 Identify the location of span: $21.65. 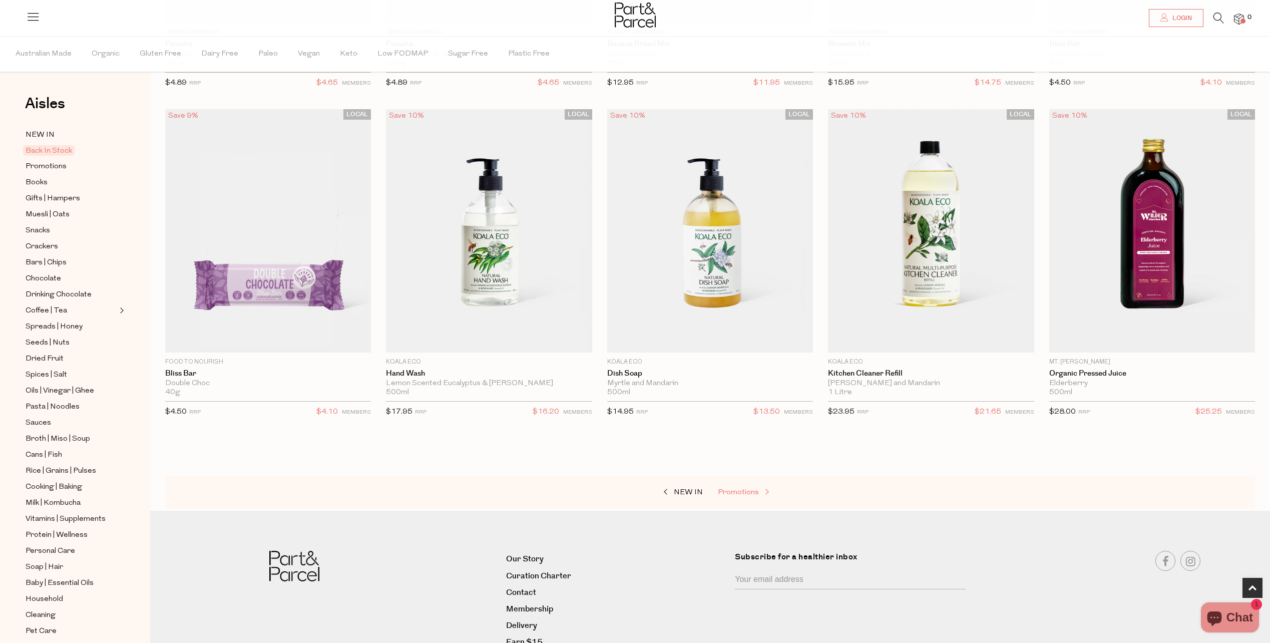
(988, 412).